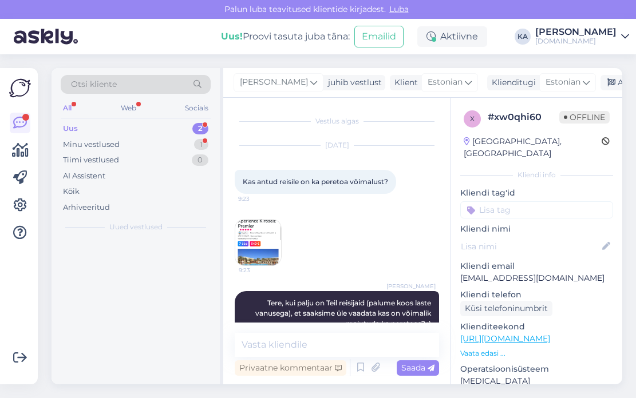 This screenshot has height=398, width=636. Describe the element at coordinates (128, 108) in the screenshot. I see `div: Web` at that location.